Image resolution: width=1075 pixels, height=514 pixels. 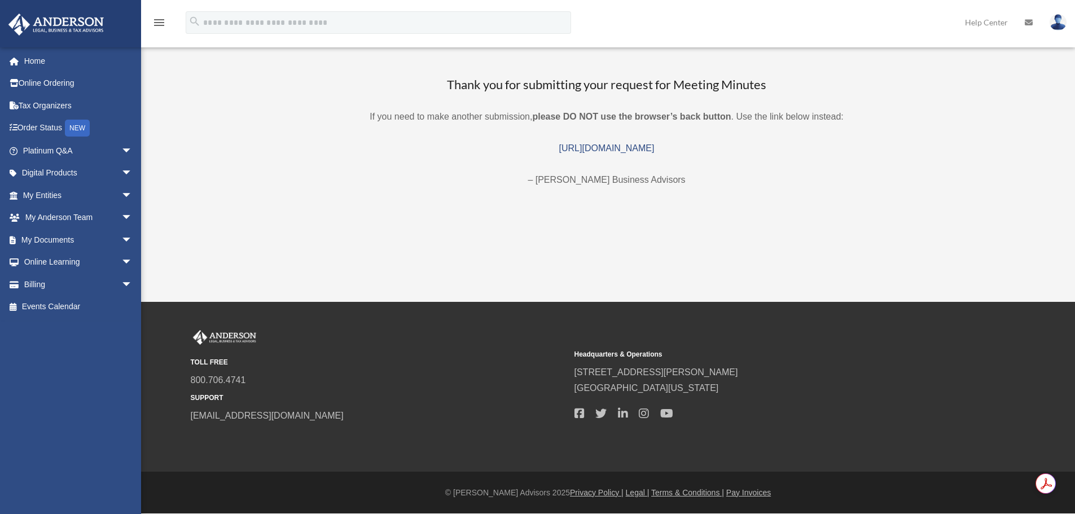 What do you see at coordinates (596, 493) in the screenshot?
I see `a: Privacy Policy |` at bounding box center [596, 493].